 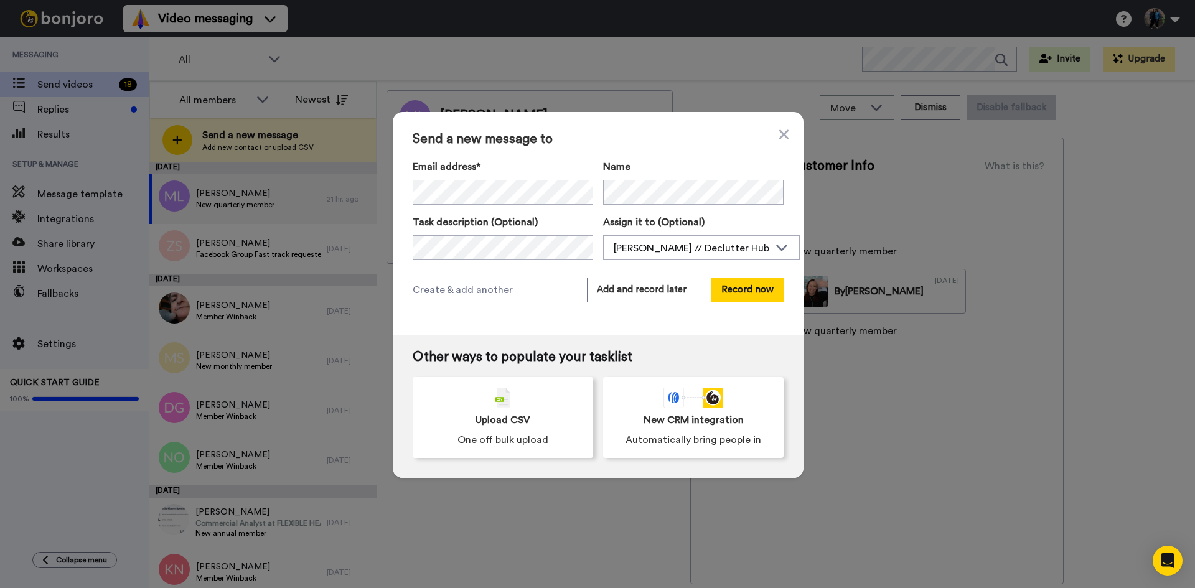 What do you see at coordinates (598, 357) in the screenshot?
I see `span: Other ways to populate your tasklist` at bounding box center [598, 357].